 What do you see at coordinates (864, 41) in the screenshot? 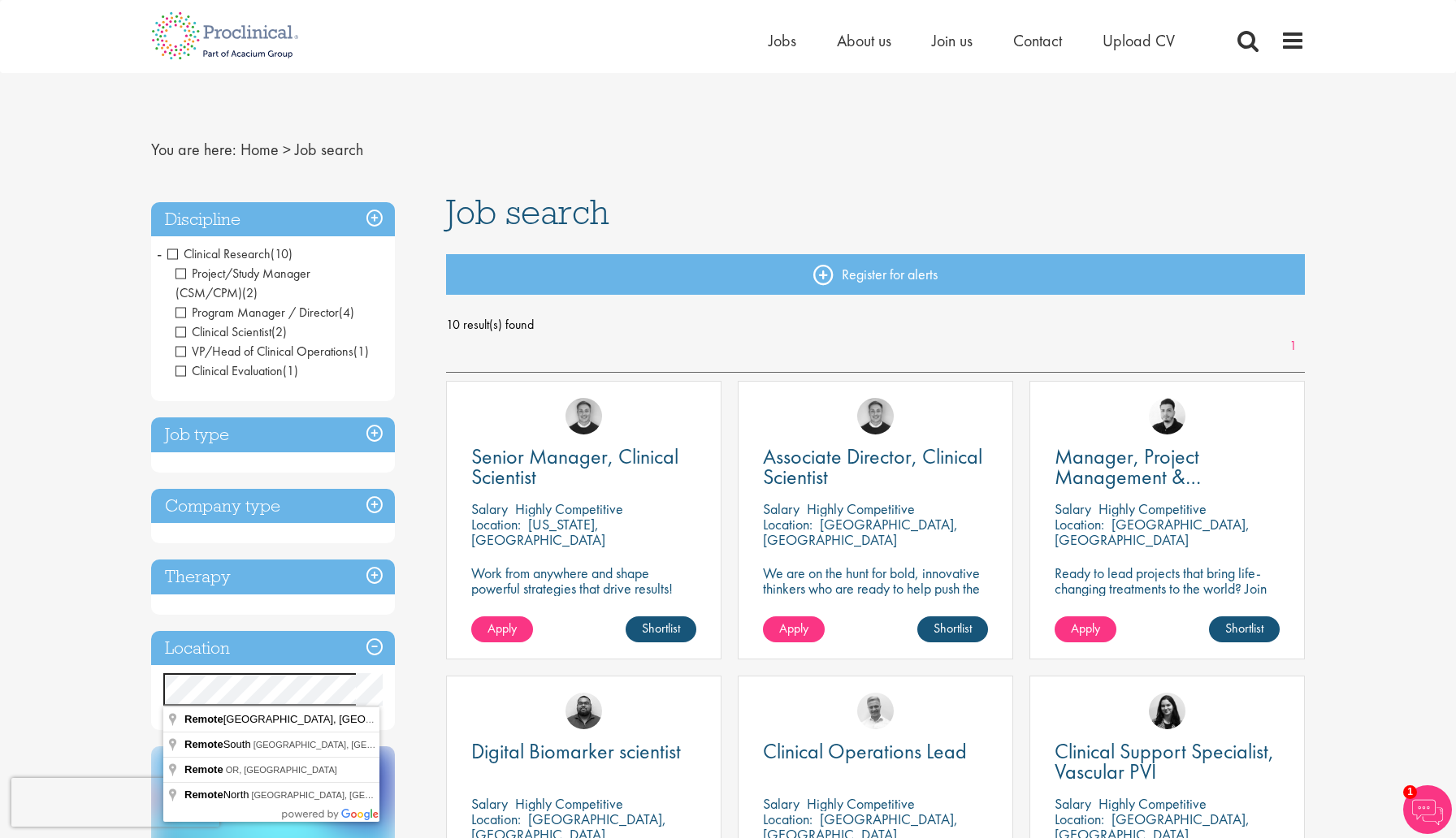
I see `a: About us` at bounding box center [864, 41].